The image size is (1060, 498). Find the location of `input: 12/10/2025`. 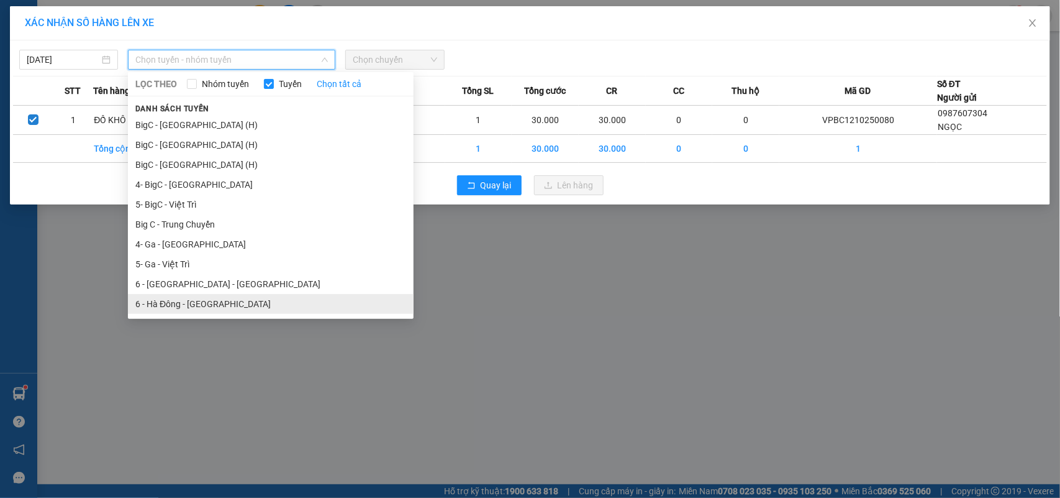

input: 12/10/2025 is located at coordinates (63, 60).